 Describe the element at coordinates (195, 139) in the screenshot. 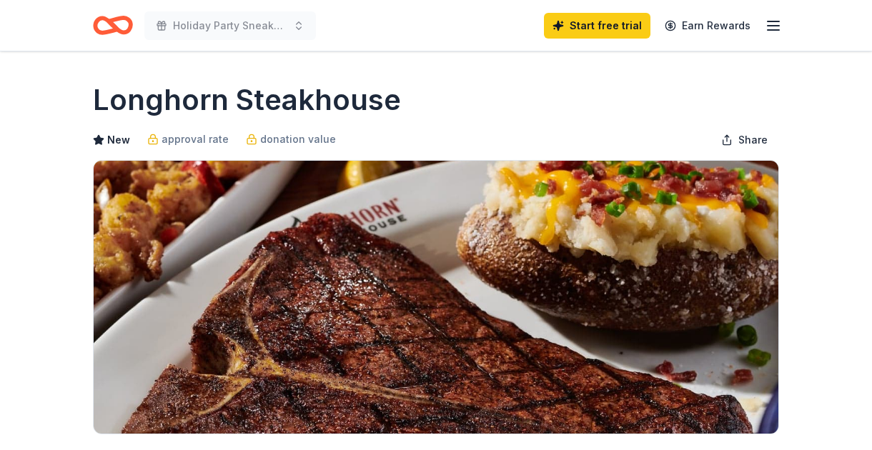

I see `span: approval rate` at that location.